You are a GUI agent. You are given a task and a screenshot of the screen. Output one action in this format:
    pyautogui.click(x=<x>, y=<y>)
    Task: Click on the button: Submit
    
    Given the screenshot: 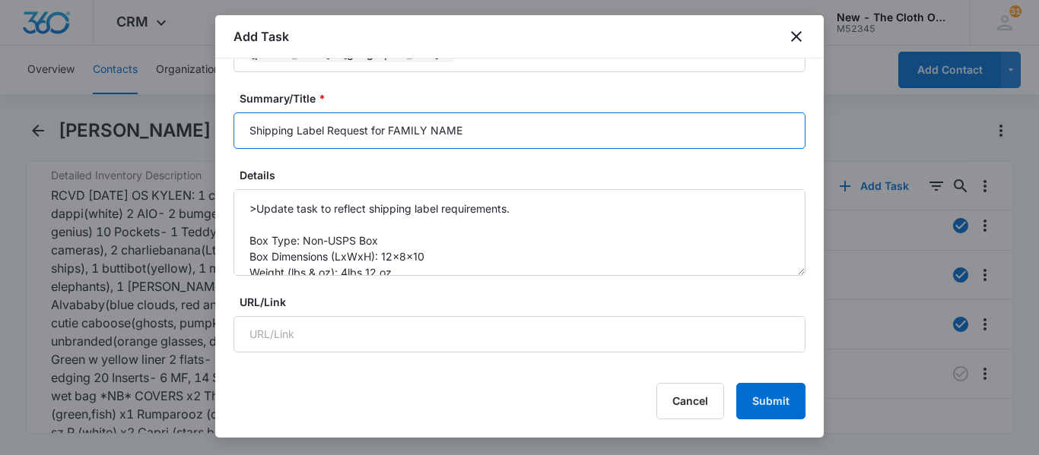 What is the action you would take?
    pyautogui.click(x=770, y=401)
    